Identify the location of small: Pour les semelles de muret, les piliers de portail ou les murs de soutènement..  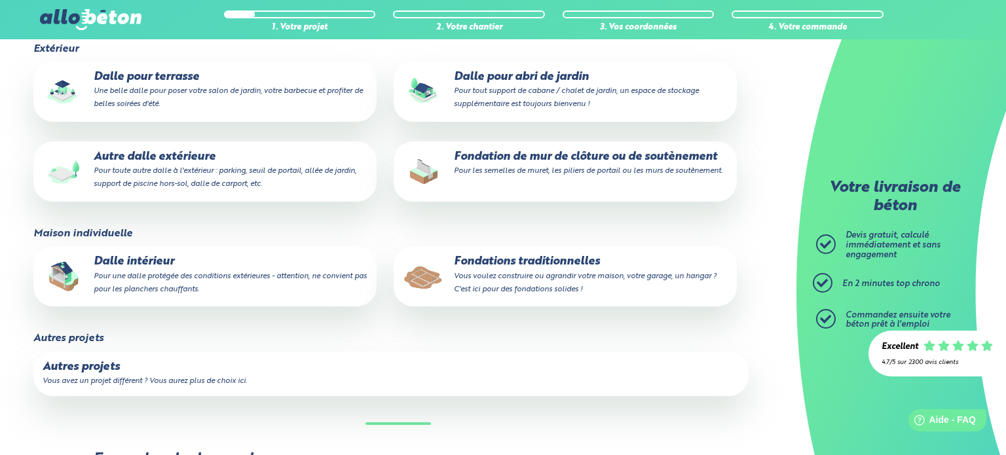
(588, 171).